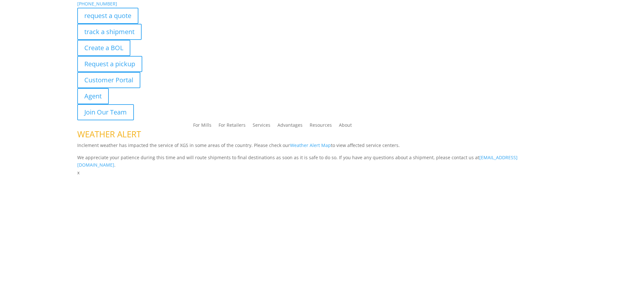 The image size is (618, 293). What do you see at coordinates (321, 127) in the screenshot?
I see `a: Resources` at bounding box center [321, 127].